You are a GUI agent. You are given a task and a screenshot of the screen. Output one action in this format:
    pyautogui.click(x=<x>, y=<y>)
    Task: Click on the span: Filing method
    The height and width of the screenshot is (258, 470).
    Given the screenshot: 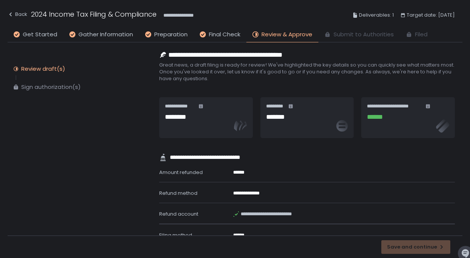 What is the action you would take?
    pyautogui.click(x=175, y=235)
    